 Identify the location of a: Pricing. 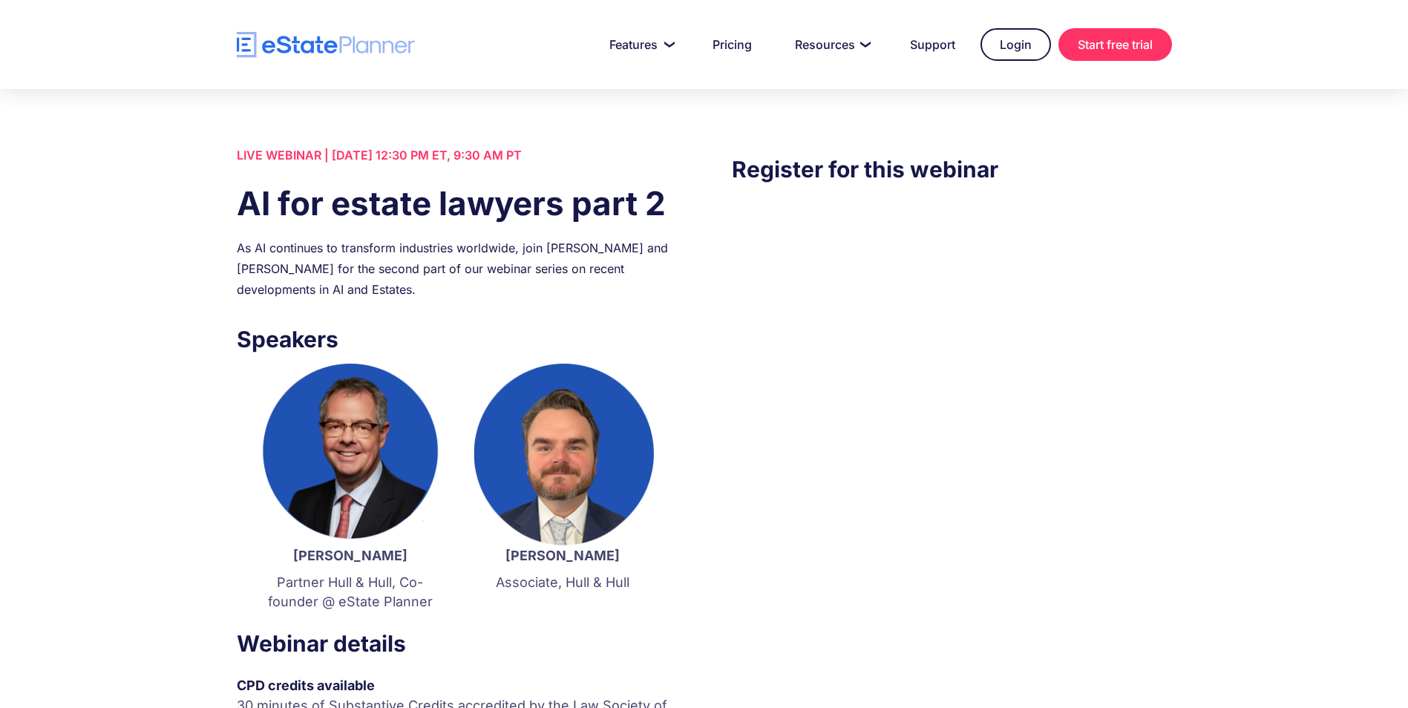
(732, 45).